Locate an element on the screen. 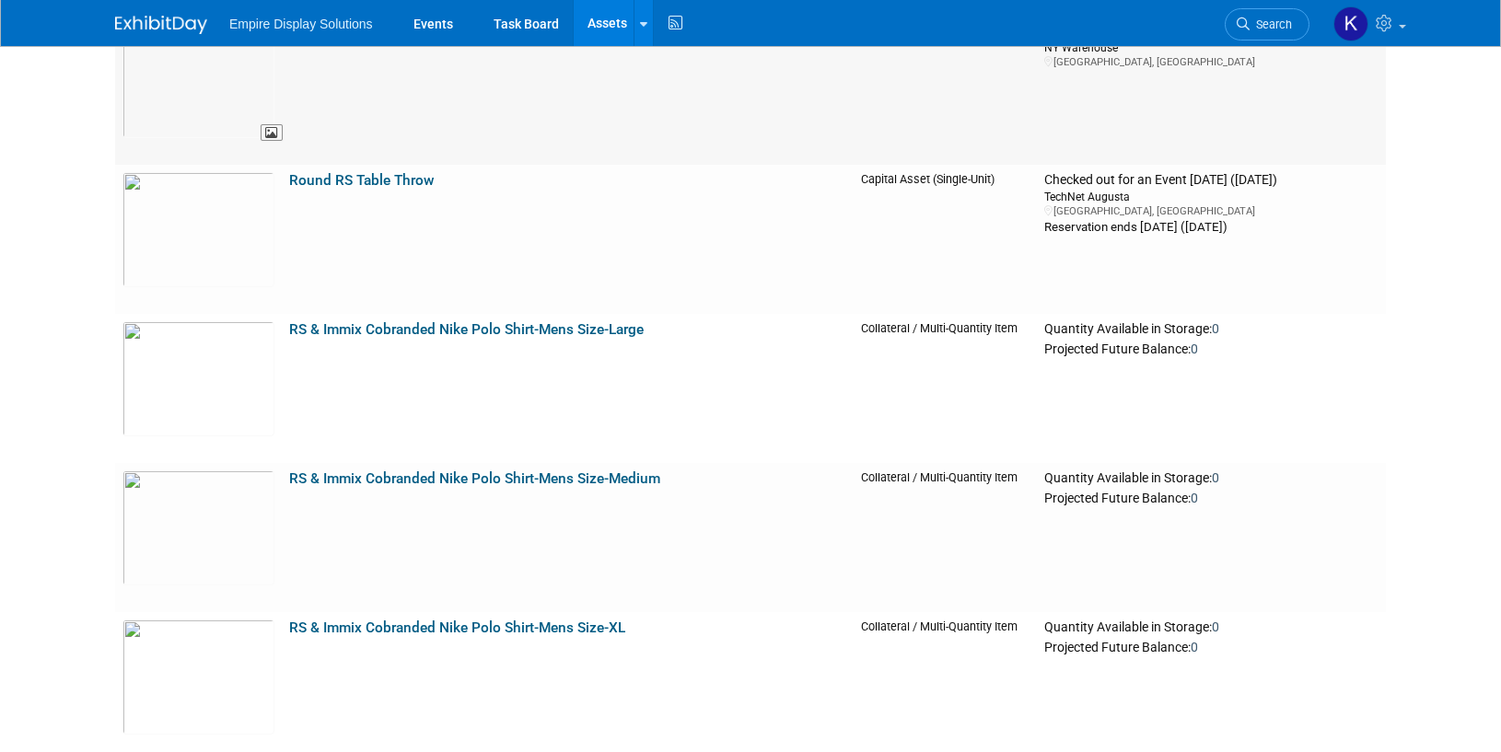 The width and height of the screenshot is (1501, 752). a: Round RS Table Throw is located at coordinates (361, 180).